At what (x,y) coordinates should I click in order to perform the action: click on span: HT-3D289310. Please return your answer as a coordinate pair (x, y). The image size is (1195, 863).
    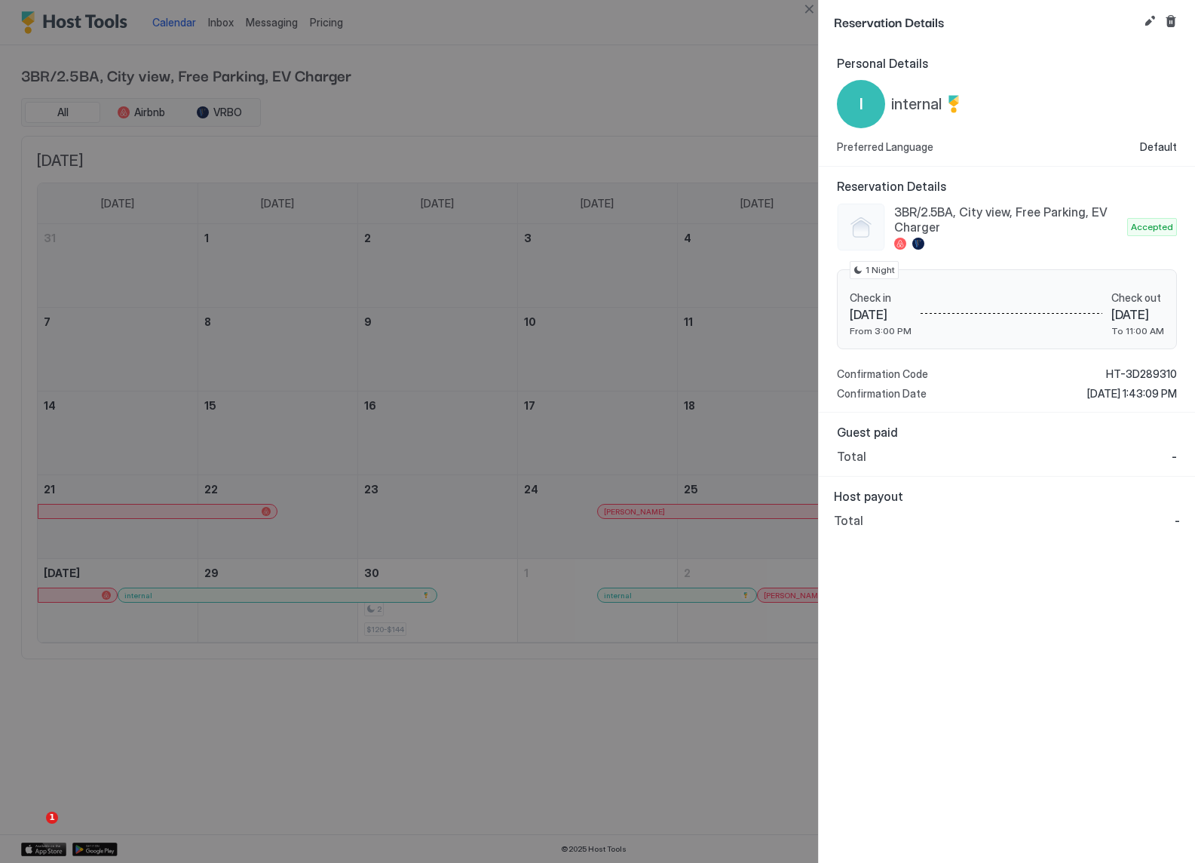
    Looking at the image, I should click on (1142, 374).